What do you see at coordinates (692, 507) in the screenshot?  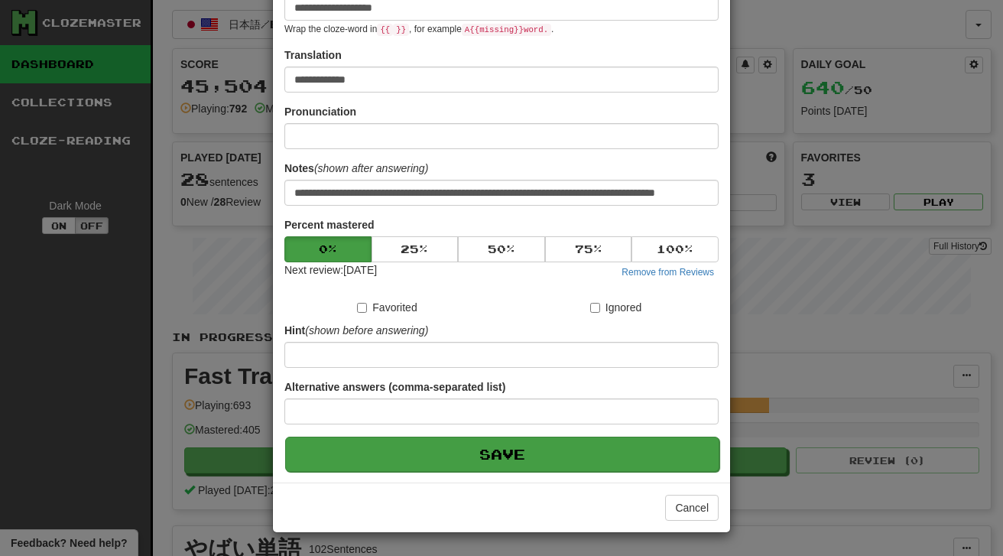 I see `button: Cancel` at bounding box center [692, 507].